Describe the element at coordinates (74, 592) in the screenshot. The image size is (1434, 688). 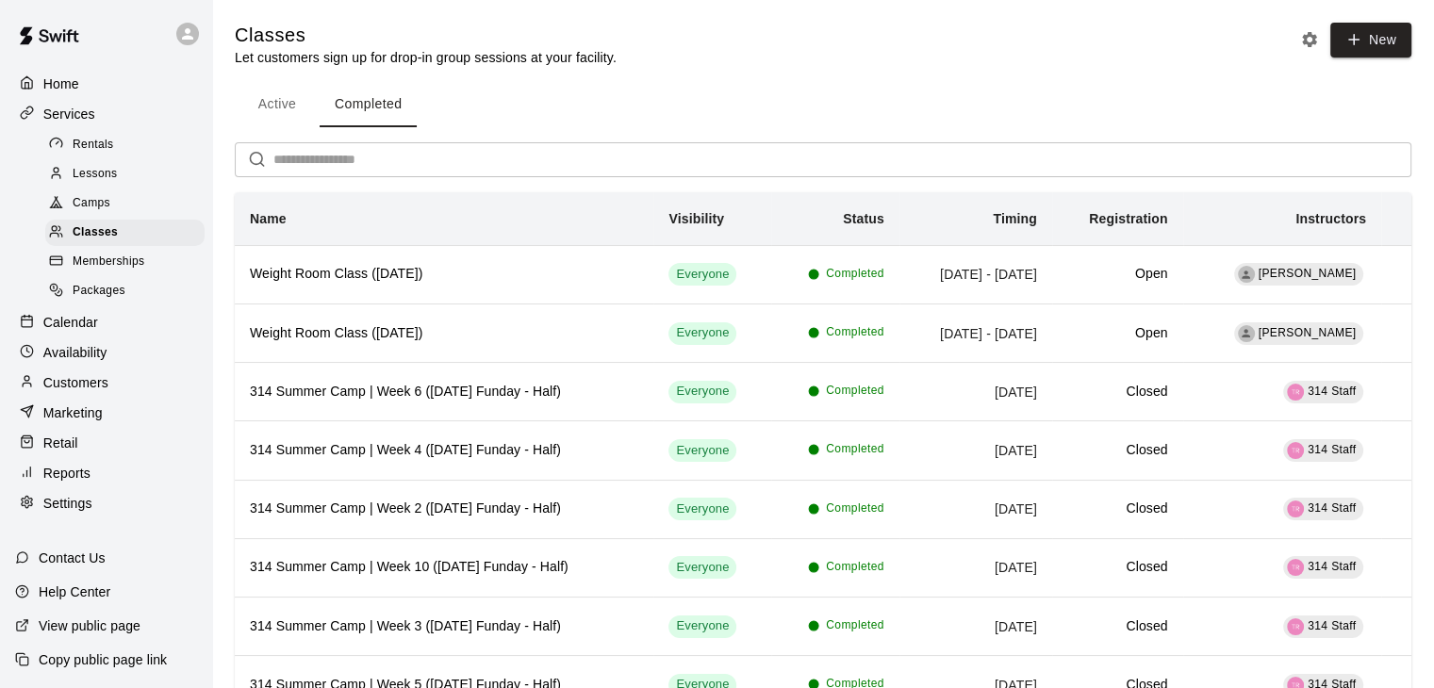
I see `p: Help Center` at that location.